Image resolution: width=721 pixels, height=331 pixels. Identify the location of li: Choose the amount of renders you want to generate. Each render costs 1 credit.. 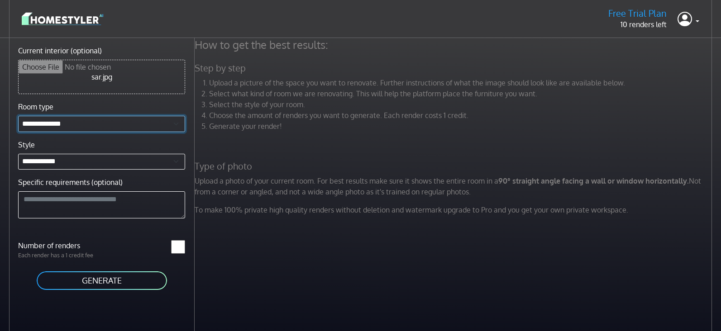
(462, 115).